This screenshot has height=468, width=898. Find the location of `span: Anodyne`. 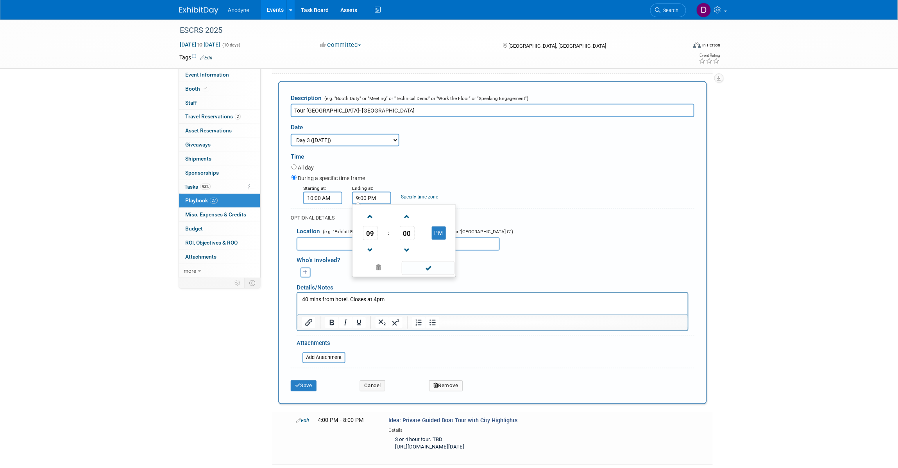

span: Anodyne is located at coordinates (238, 10).